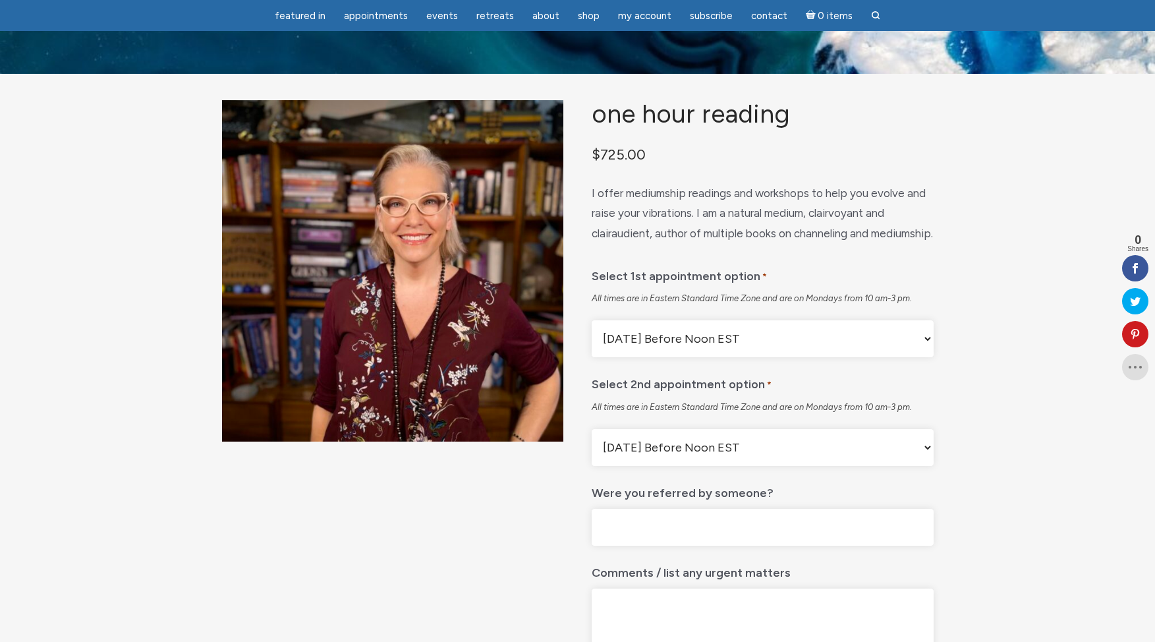  What do you see at coordinates (618, 154) in the screenshot?
I see `bdi: 725.00` at bounding box center [618, 154].